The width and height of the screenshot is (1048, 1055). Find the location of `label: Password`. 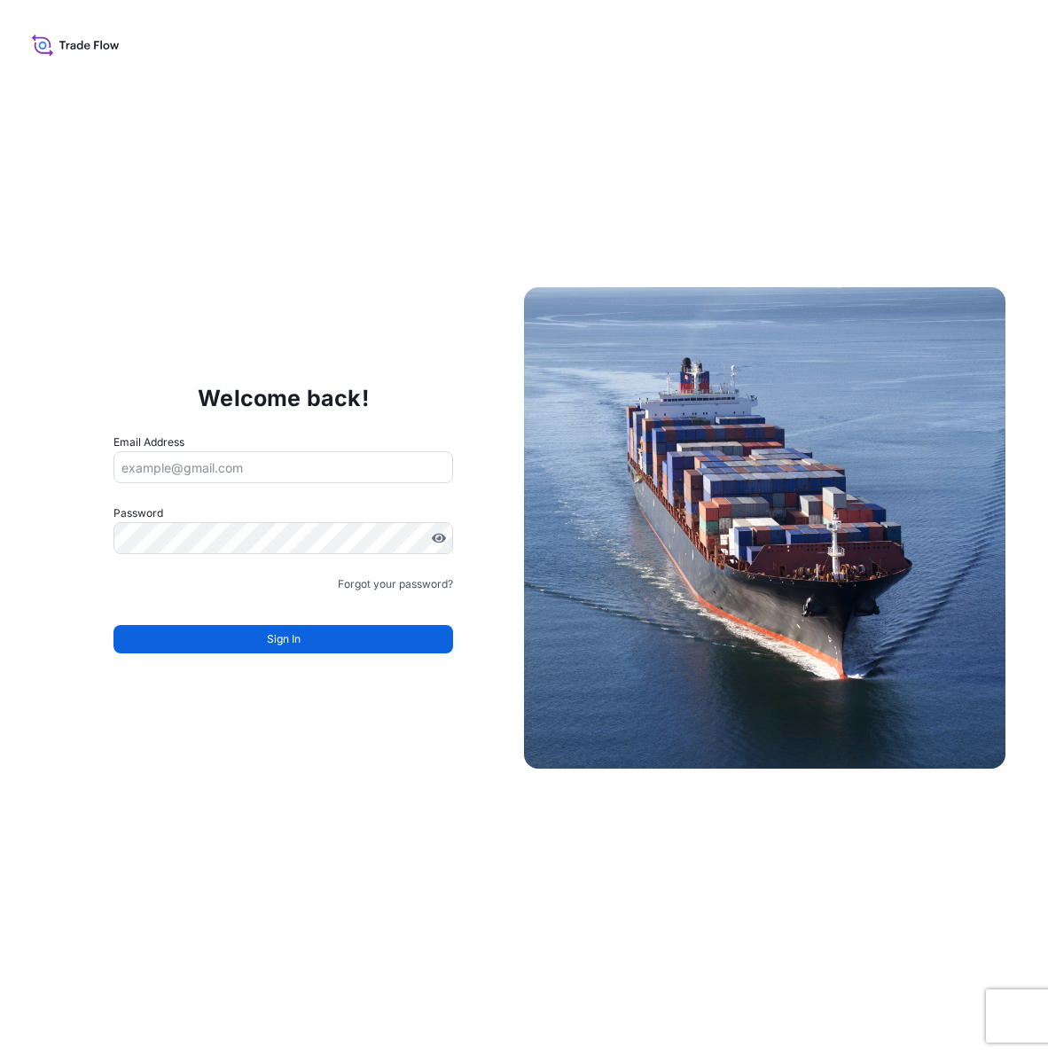

label: Password is located at coordinates (283, 513).